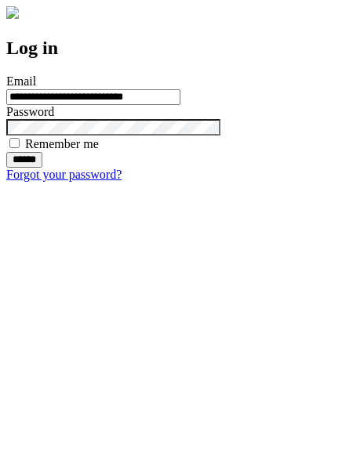 Image resolution: width=353 pixels, height=467 pixels. I want to click on label: Remember me, so click(62, 143).